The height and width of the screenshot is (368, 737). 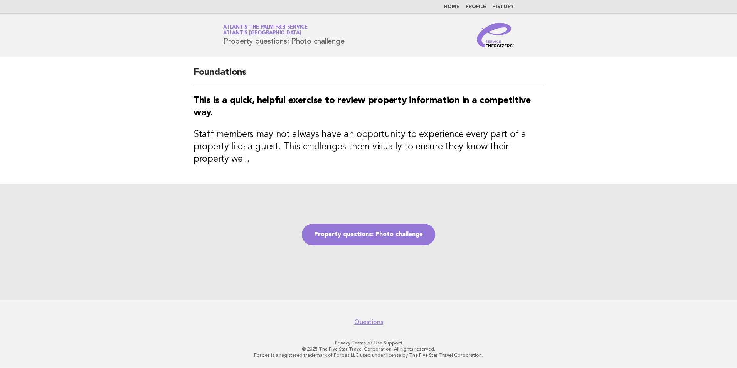 I want to click on h3: Staff members may not always have an opportunity to experience every part of a property like a gu..., so click(x=369, y=147).